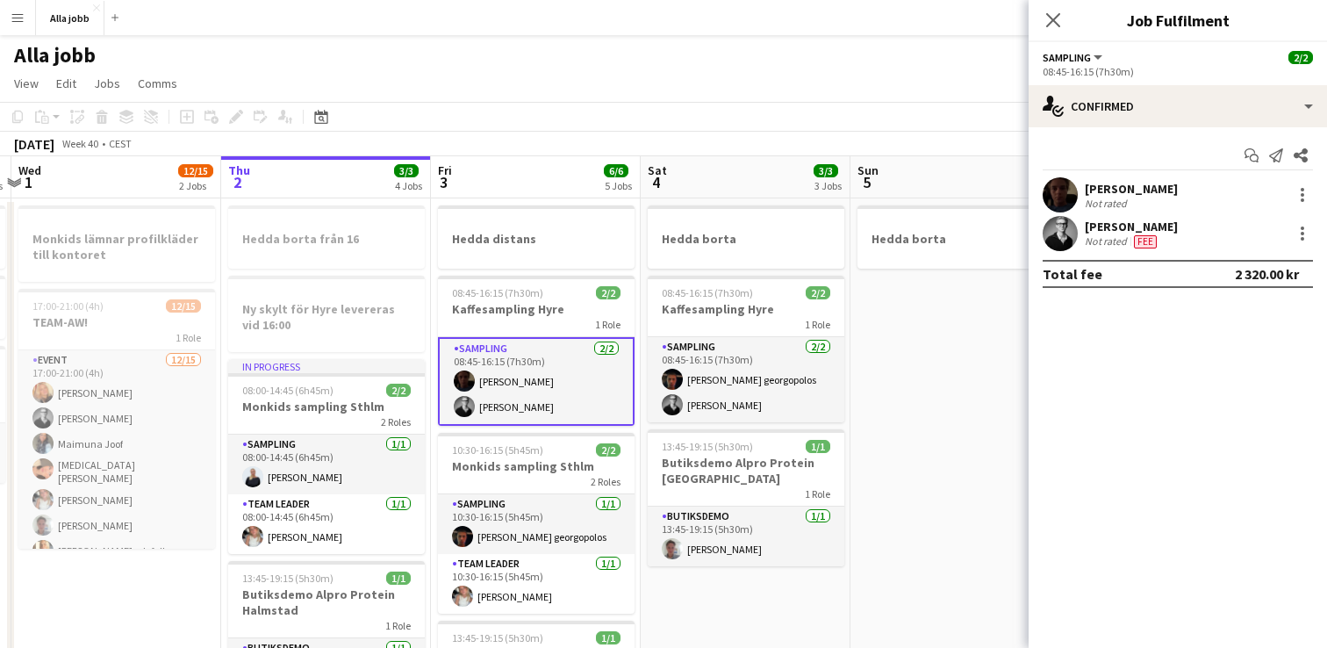 The width and height of the screenshot is (1327, 648). I want to click on span: 17:00-21:00 (4h), so click(68, 306).